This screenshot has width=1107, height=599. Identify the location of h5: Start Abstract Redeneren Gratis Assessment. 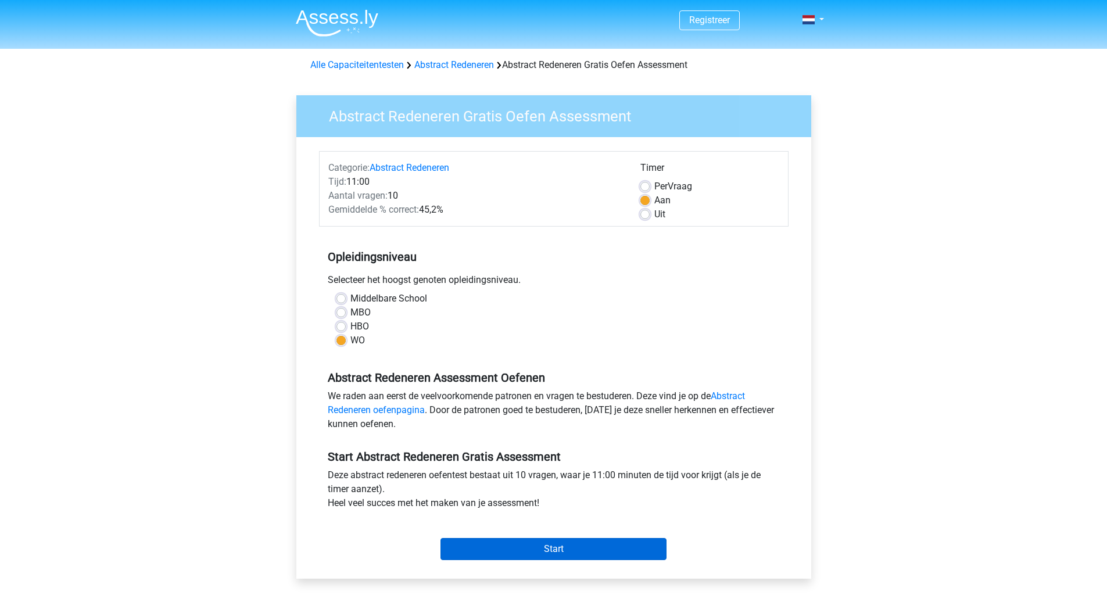
(554, 457).